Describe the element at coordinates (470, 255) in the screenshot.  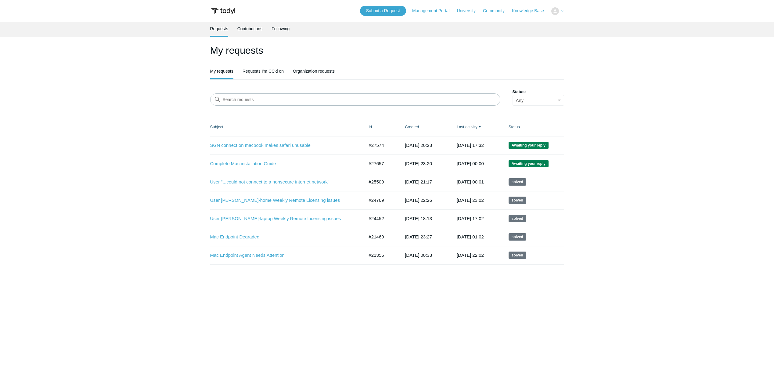
I see `time: 2024-12-04T22:02:47+00:00` at that location.